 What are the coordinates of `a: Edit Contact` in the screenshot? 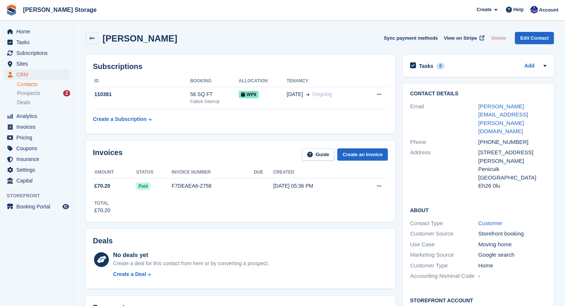 It's located at (534, 38).